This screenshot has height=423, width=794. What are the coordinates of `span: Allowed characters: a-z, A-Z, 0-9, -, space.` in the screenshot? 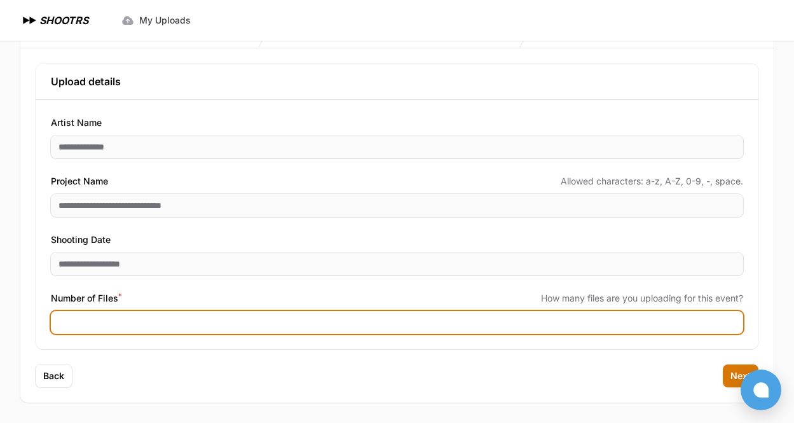 It's located at (652, 181).